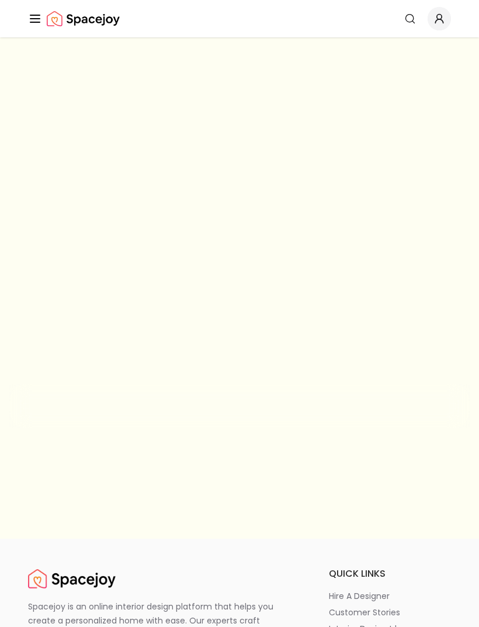  Describe the element at coordinates (390, 596) in the screenshot. I see `a: hire a designer` at that location.